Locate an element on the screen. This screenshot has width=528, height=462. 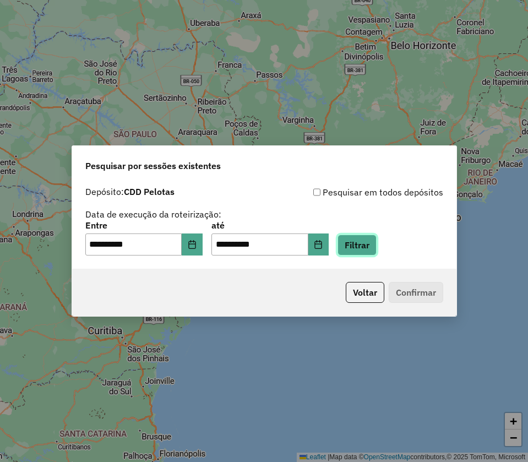
button: Voltar is located at coordinates (365, 292).